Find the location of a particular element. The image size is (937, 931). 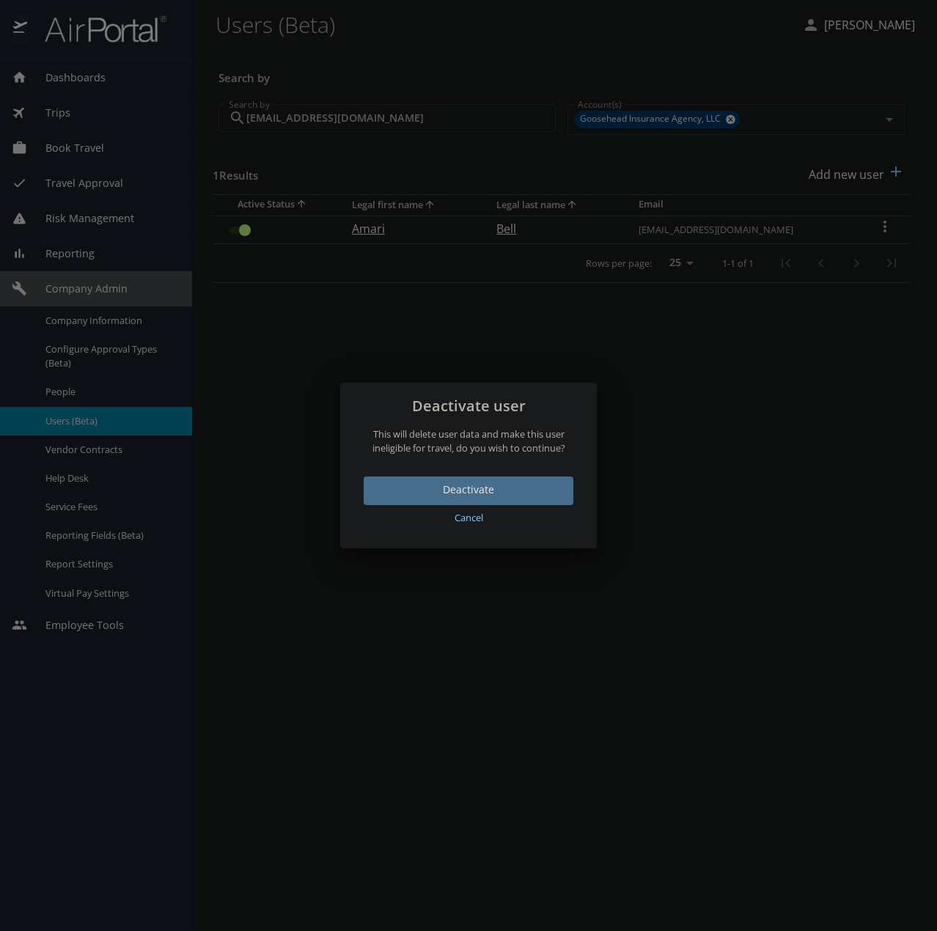

button: Deactivate is located at coordinates (468, 490).